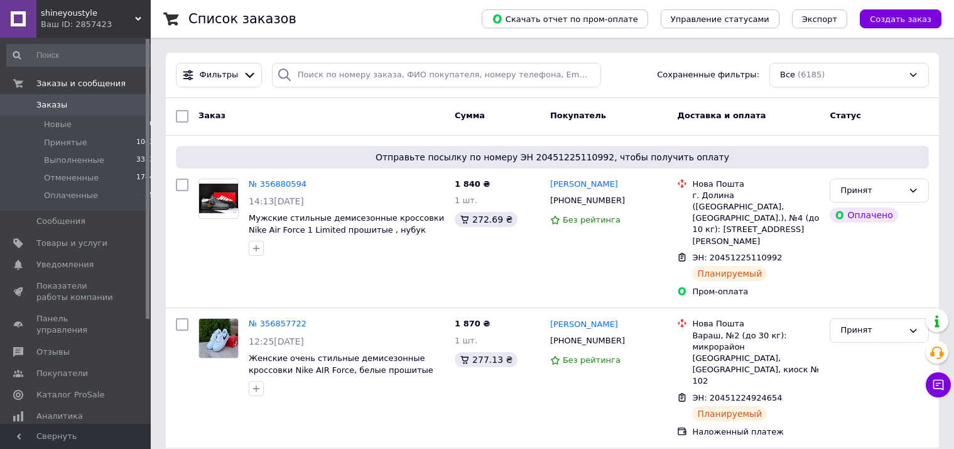 The image size is (954, 449). What do you see at coordinates (788, 75) in the screenshot?
I see `span: Все` at bounding box center [788, 75].